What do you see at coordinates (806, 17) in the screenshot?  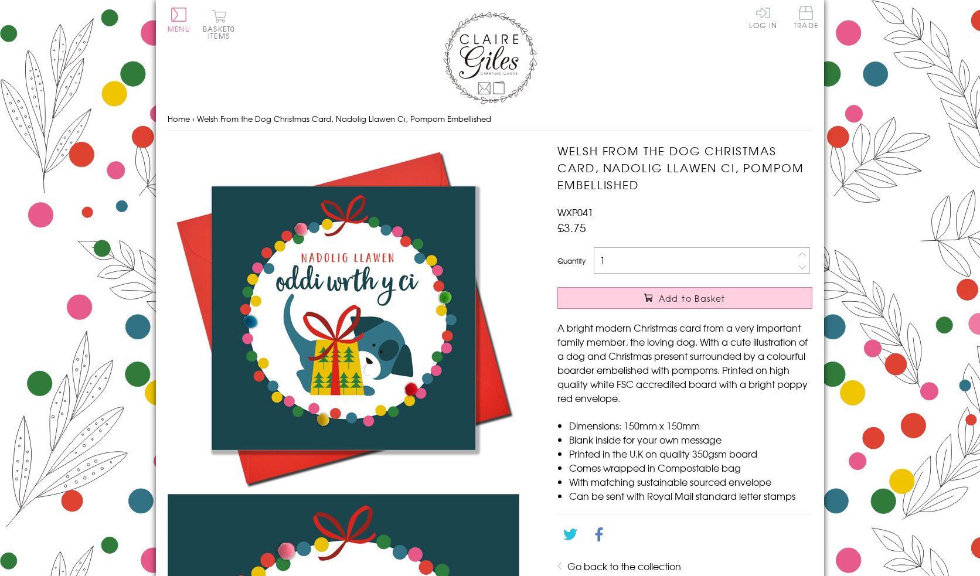 I see `span: Trade` at bounding box center [806, 17].